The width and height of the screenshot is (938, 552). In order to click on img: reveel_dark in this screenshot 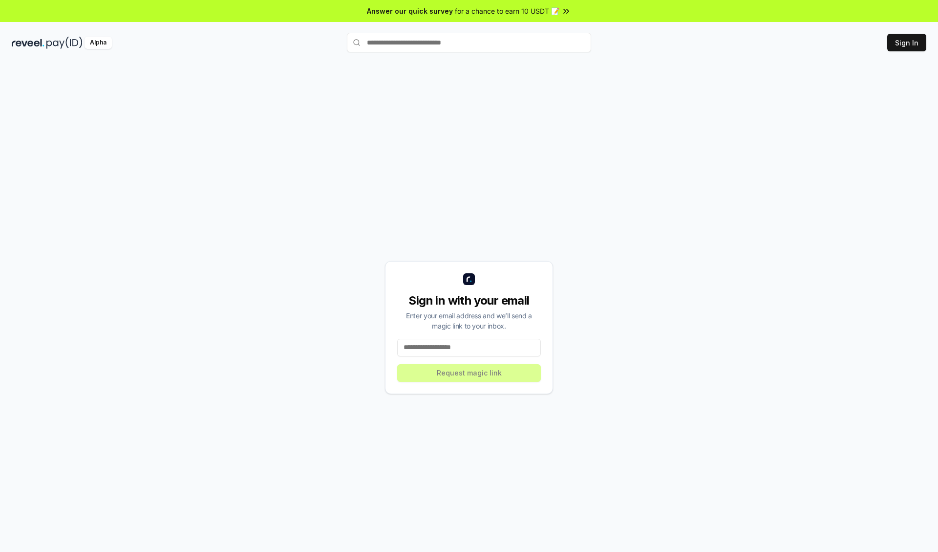, I will do `click(28, 43)`.